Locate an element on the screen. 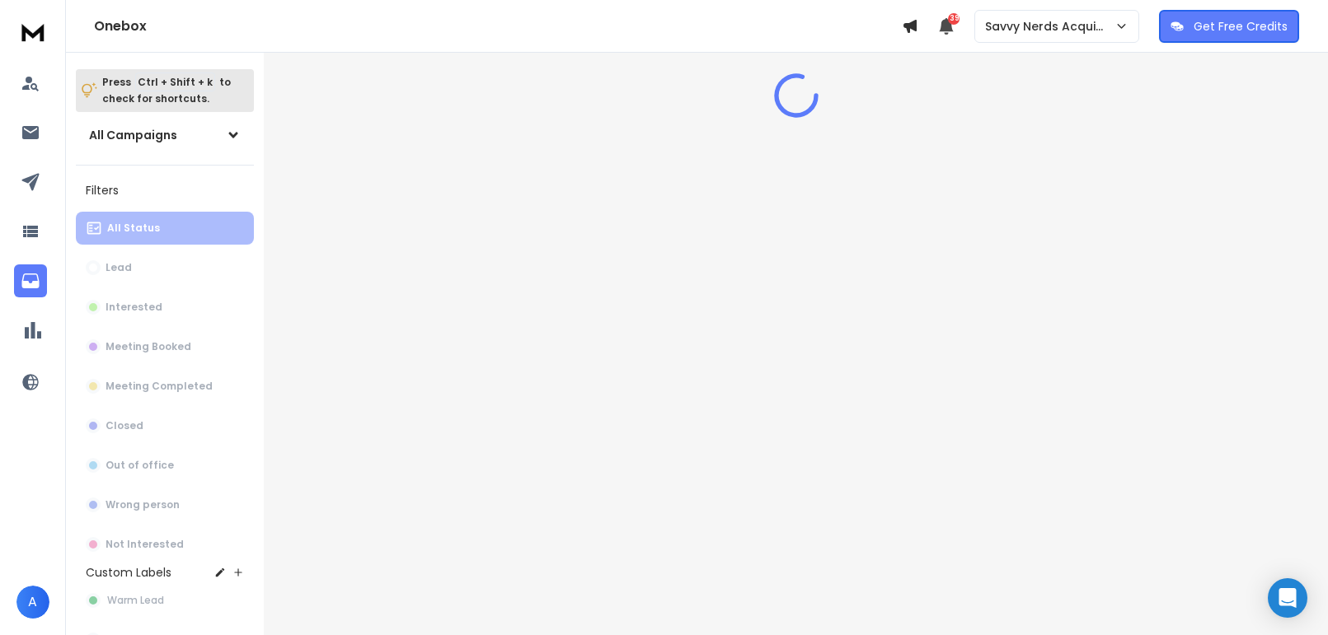 The image size is (1328, 635). div: Open Intercom Messenger is located at coordinates (1287, 598).